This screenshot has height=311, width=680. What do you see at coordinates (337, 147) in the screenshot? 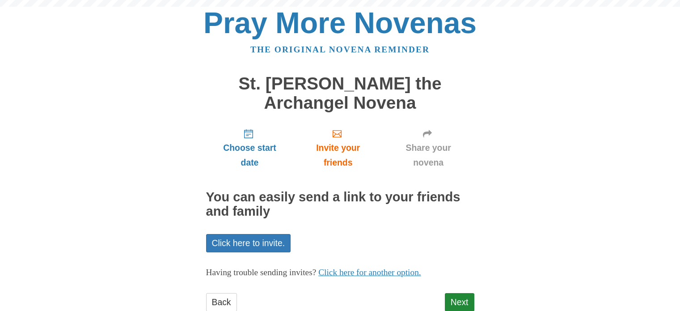
I see `a: Invite your friends` at bounding box center [337, 147].